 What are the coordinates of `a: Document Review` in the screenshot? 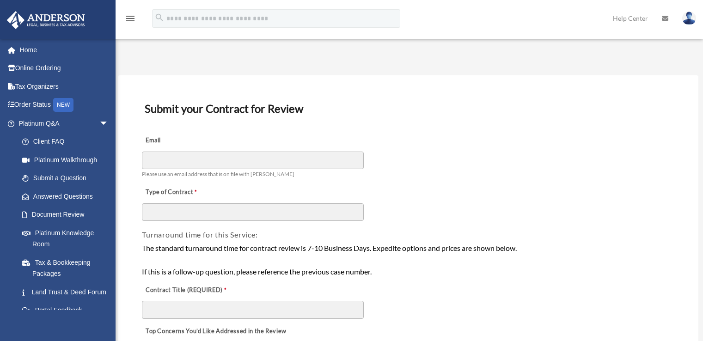 It's located at (65, 215).